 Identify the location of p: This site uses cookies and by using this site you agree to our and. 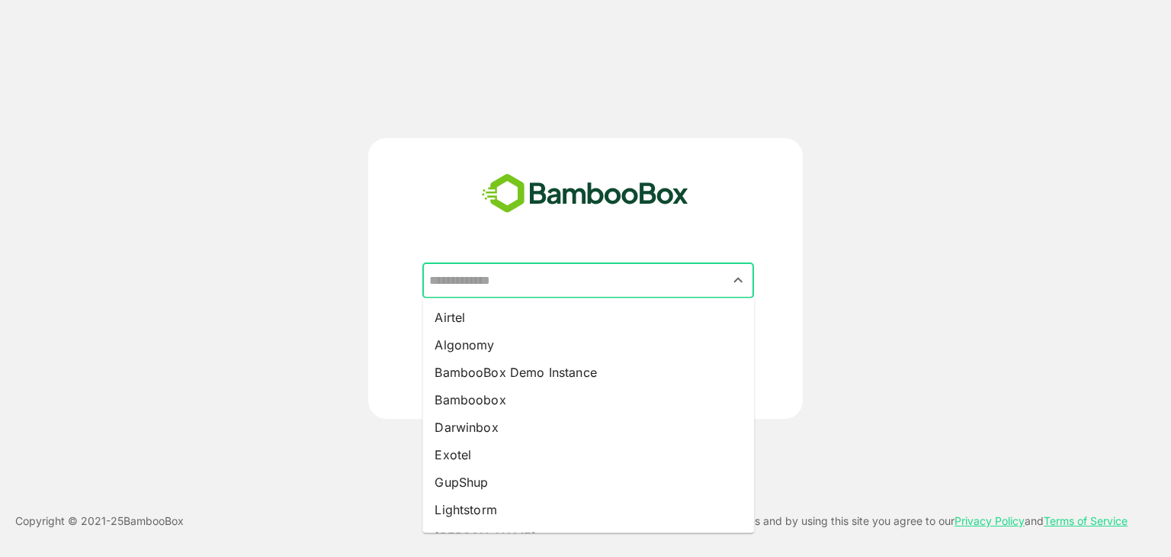
(890, 521).